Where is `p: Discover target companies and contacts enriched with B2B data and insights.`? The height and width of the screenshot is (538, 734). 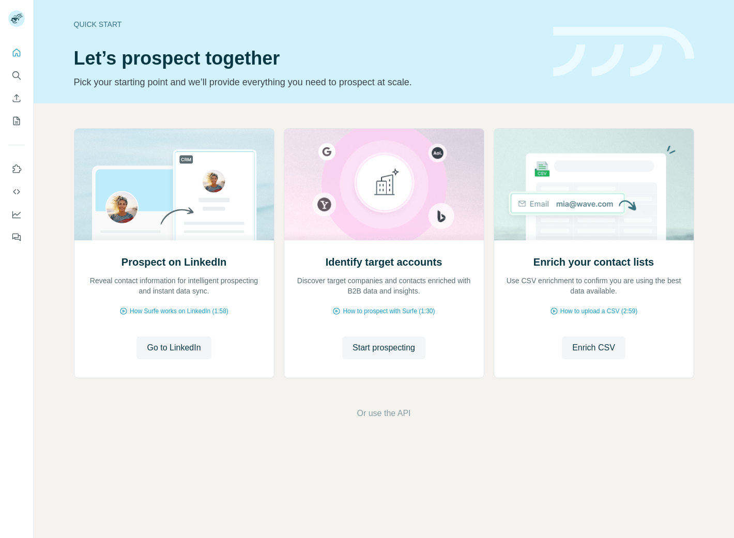 p: Discover target companies and contacts enriched with B2B data and insights. is located at coordinates (384, 286).